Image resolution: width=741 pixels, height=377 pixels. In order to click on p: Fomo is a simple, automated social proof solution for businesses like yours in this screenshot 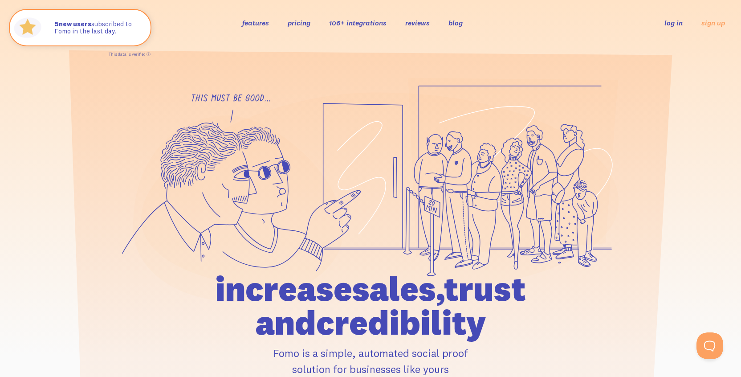, I will do `click(371, 361)`.